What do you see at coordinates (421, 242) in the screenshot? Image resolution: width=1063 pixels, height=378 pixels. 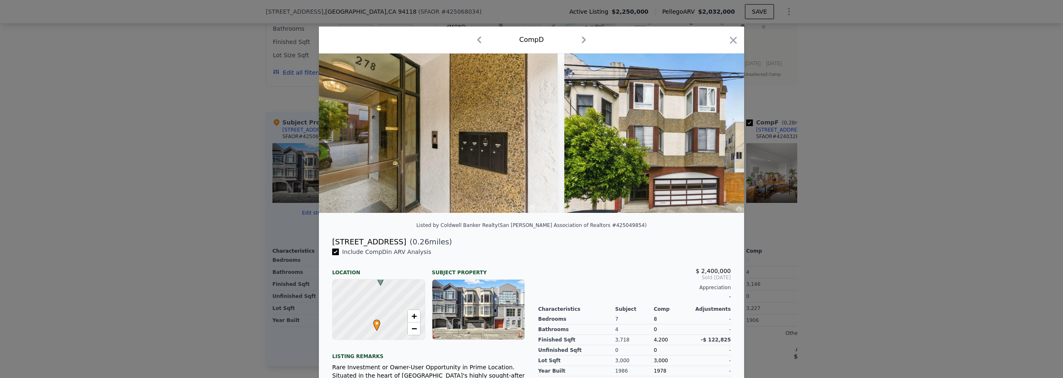 I see `span: 0.26` at bounding box center [421, 242].